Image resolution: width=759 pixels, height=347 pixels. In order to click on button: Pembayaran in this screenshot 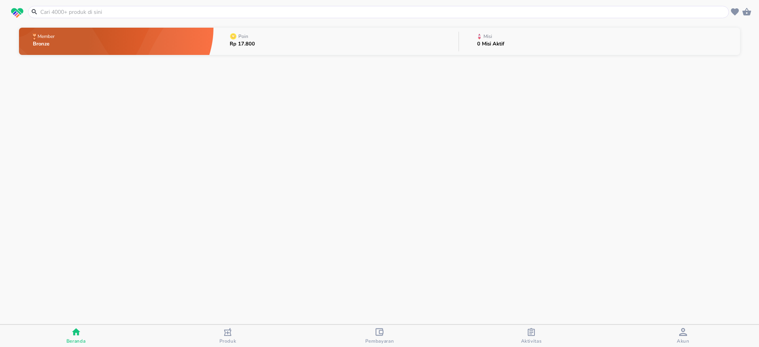, I will do `click(379, 336)`.